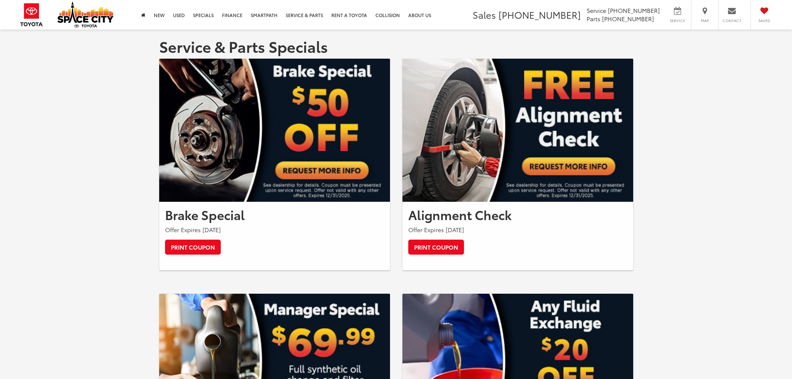  Describe the element at coordinates (274, 130) in the screenshot. I see `img: Brake Special` at that location.